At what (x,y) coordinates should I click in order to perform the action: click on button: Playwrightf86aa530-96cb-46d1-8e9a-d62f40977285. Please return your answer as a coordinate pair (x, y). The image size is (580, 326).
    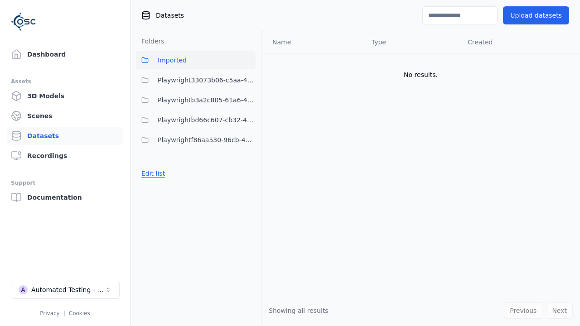
    Looking at the image, I should click on (196, 140).